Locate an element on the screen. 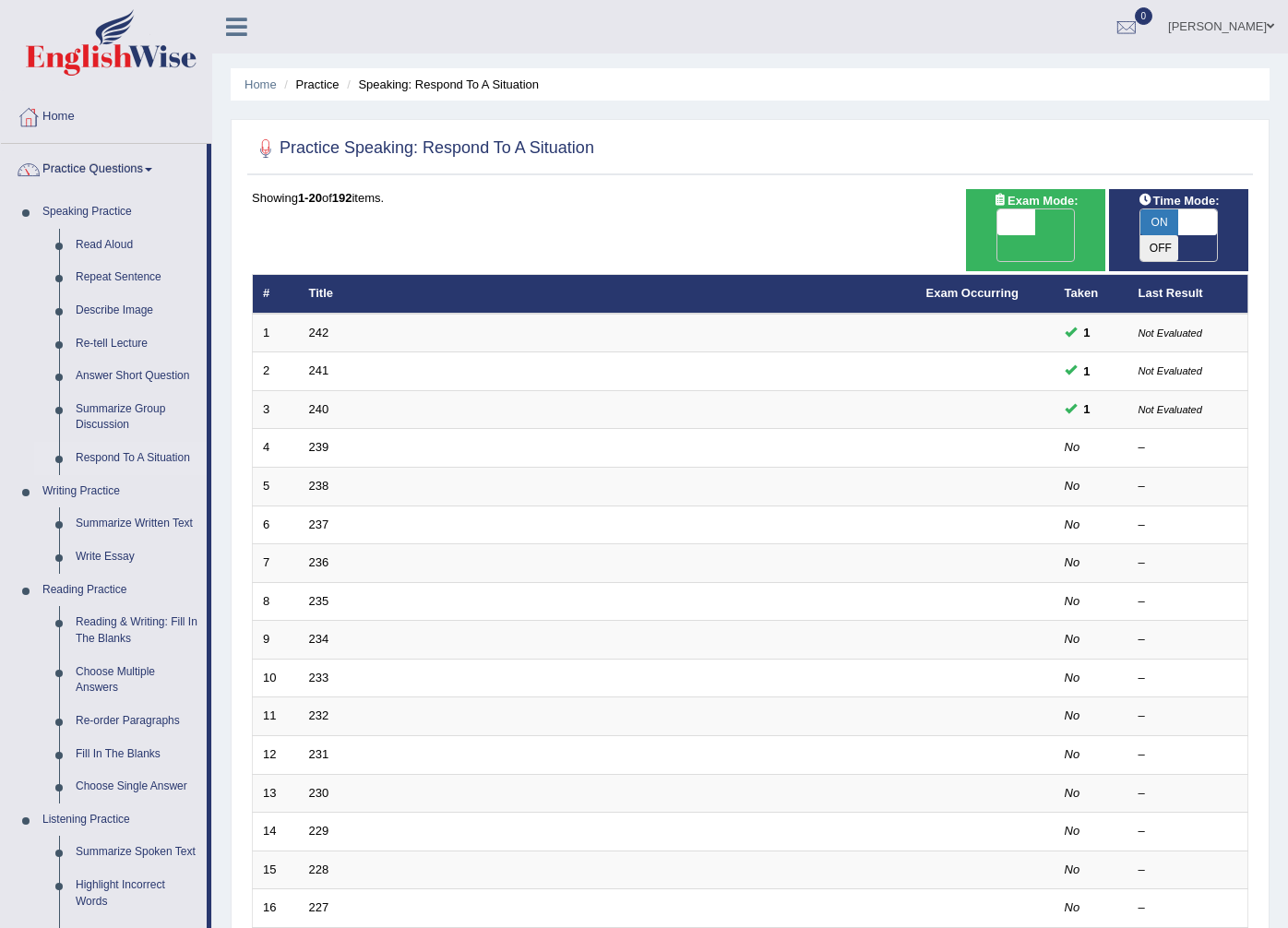  a: Listening Practice is located at coordinates (120, 821).